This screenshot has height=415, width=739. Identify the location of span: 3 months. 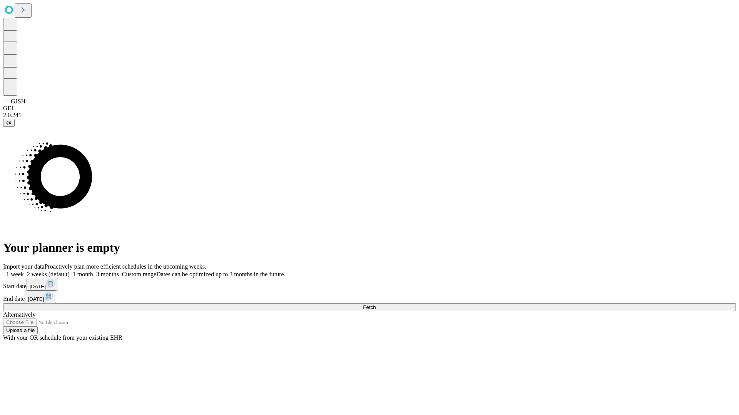
(107, 274).